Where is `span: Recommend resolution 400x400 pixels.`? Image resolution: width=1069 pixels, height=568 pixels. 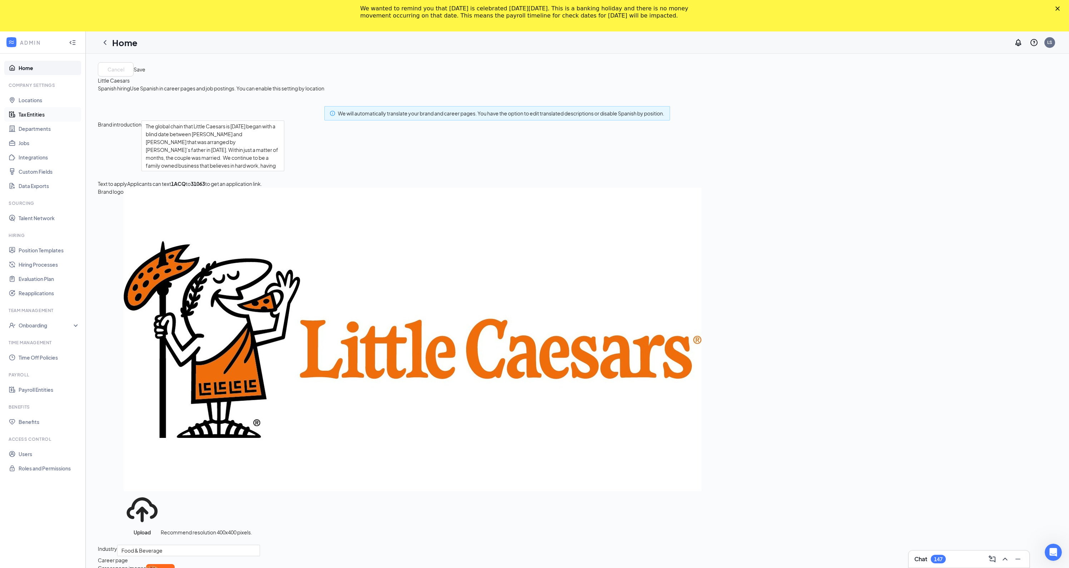 span: Recommend resolution 400x400 pixels. is located at coordinates (206, 532).